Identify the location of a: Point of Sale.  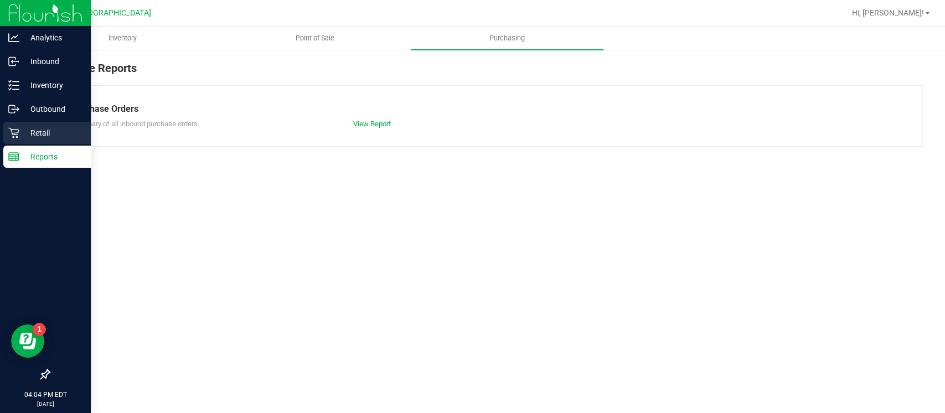
(315, 38).